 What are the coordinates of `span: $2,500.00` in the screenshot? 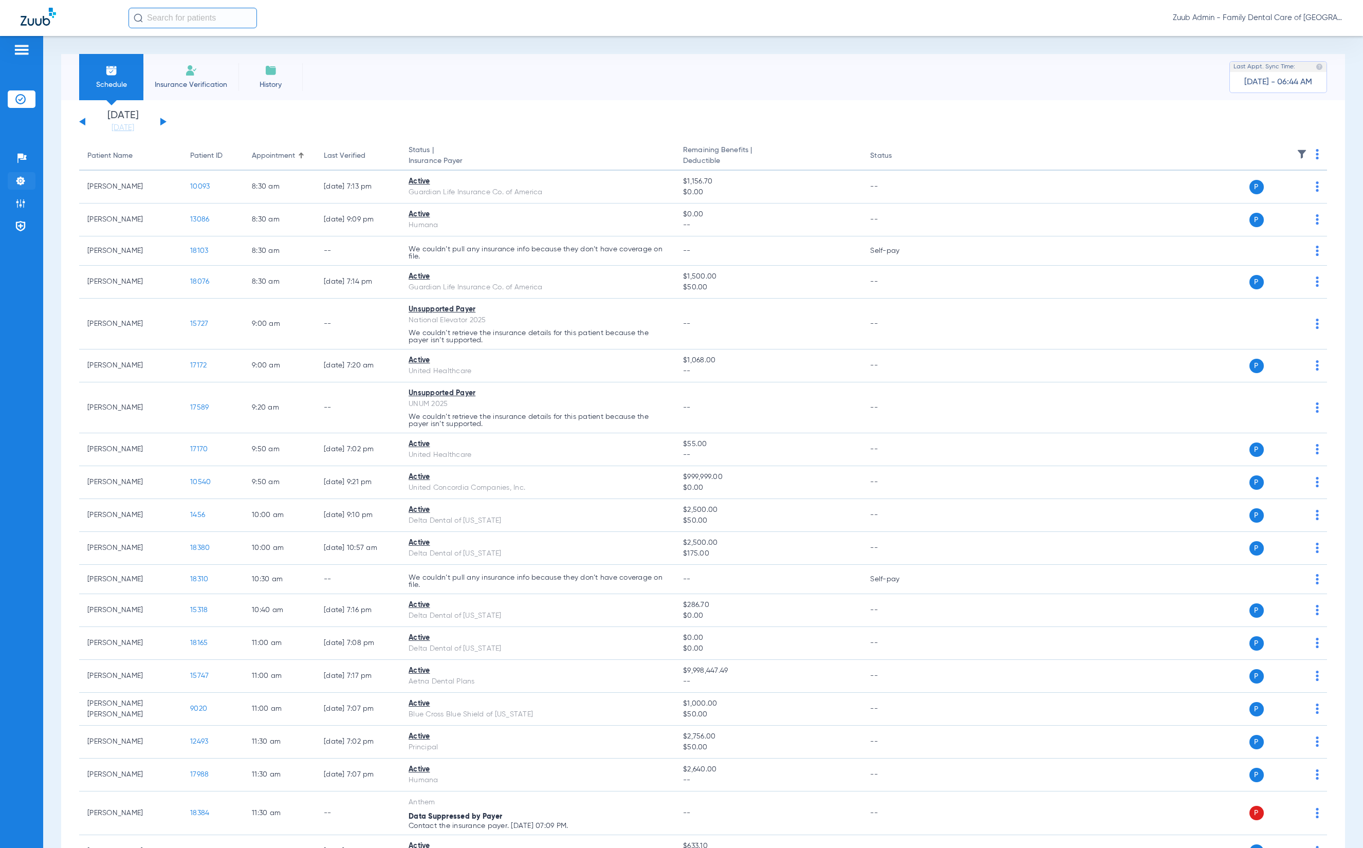 It's located at (768, 510).